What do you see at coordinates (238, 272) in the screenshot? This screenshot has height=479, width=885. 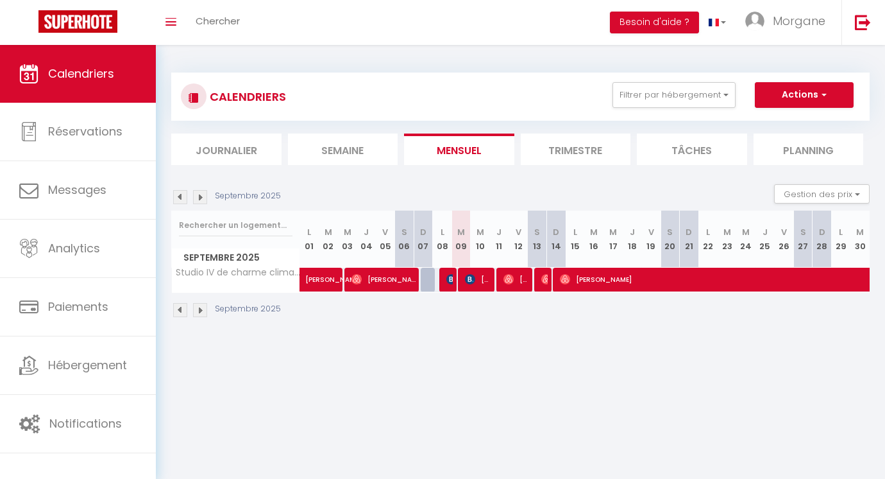 I see `span: Studio IV de charme climatisé coeur de ville` at bounding box center [238, 272].